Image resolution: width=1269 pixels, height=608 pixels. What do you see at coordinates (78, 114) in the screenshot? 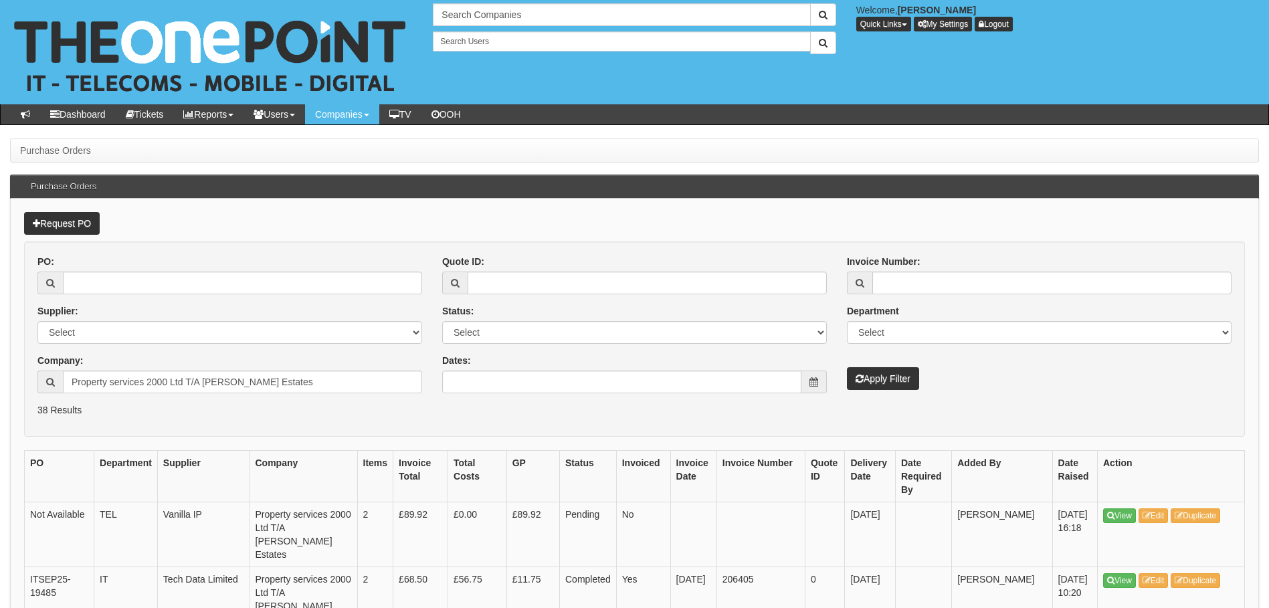
I see `a: Dashboard` at bounding box center [78, 114].